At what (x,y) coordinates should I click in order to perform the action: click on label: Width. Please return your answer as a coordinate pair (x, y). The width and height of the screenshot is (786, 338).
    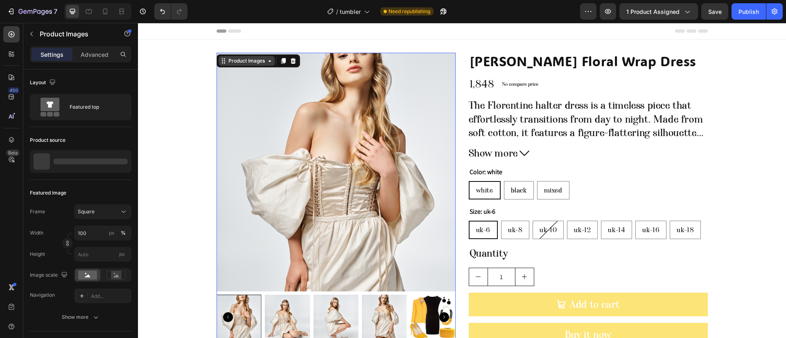
    Looking at the image, I should click on (36, 233).